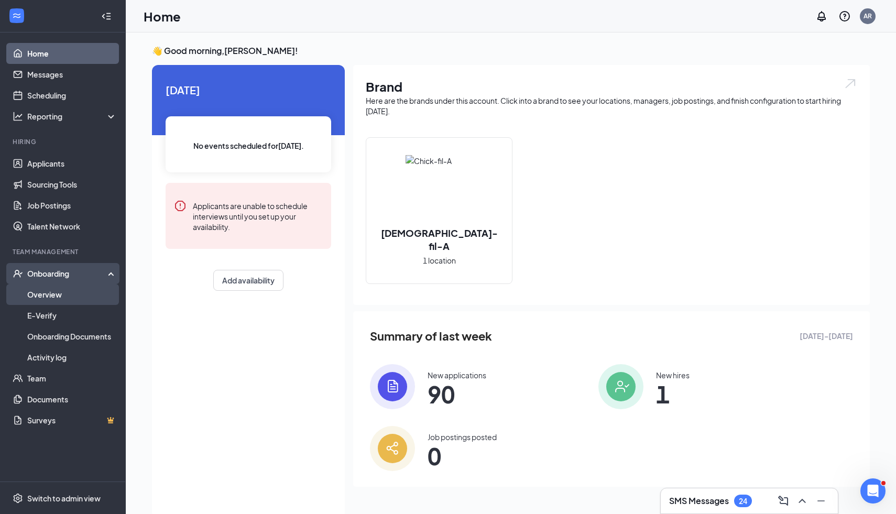 Image resolution: width=896 pixels, height=514 pixels. I want to click on svg: Collapse, so click(106, 16).